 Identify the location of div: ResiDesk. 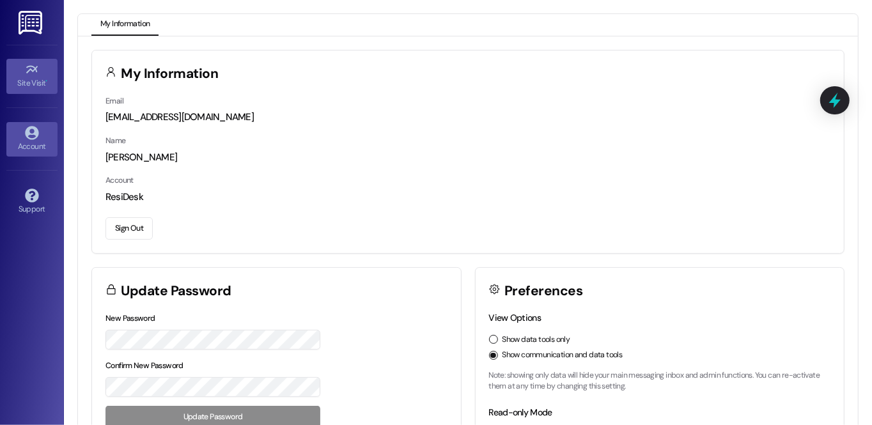
(468, 197).